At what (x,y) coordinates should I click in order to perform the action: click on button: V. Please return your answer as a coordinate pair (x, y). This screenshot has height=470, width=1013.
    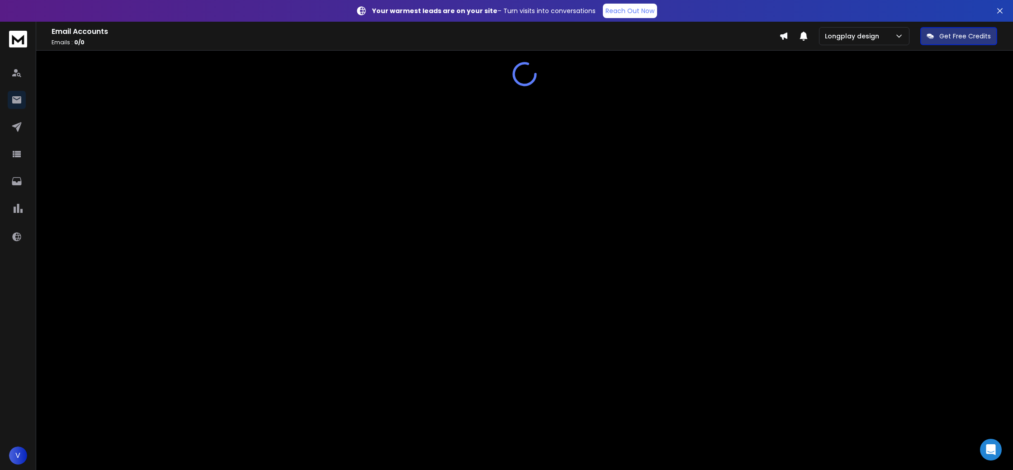
    Looking at the image, I should click on (18, 456).